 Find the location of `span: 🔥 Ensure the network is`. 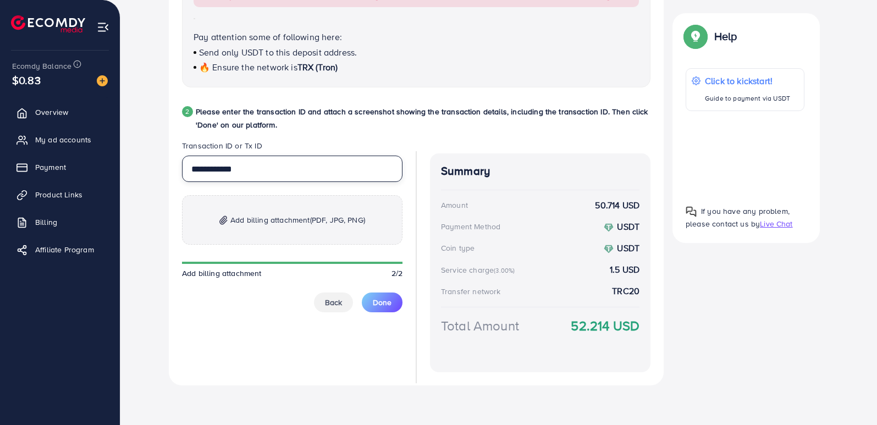

span: 🔥 Ensure the network is is located at coordinates (248, 67).